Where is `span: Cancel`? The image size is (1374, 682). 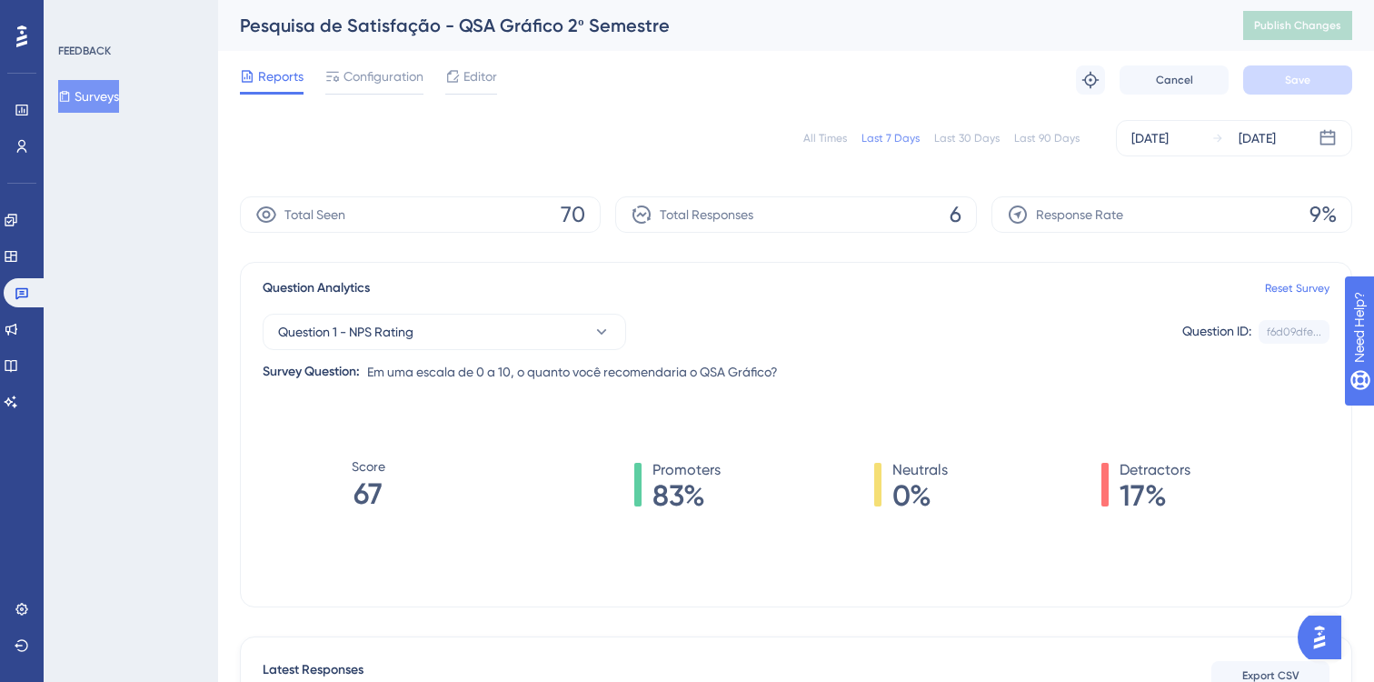
span: Cancel is located at coordinates (1174, 80).